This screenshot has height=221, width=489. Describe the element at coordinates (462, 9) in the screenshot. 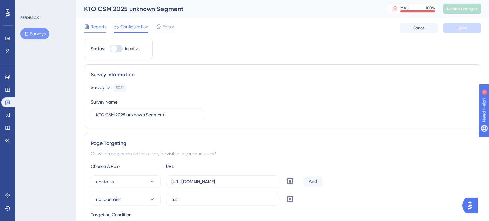

I see `span: Publish Changes` at that location.